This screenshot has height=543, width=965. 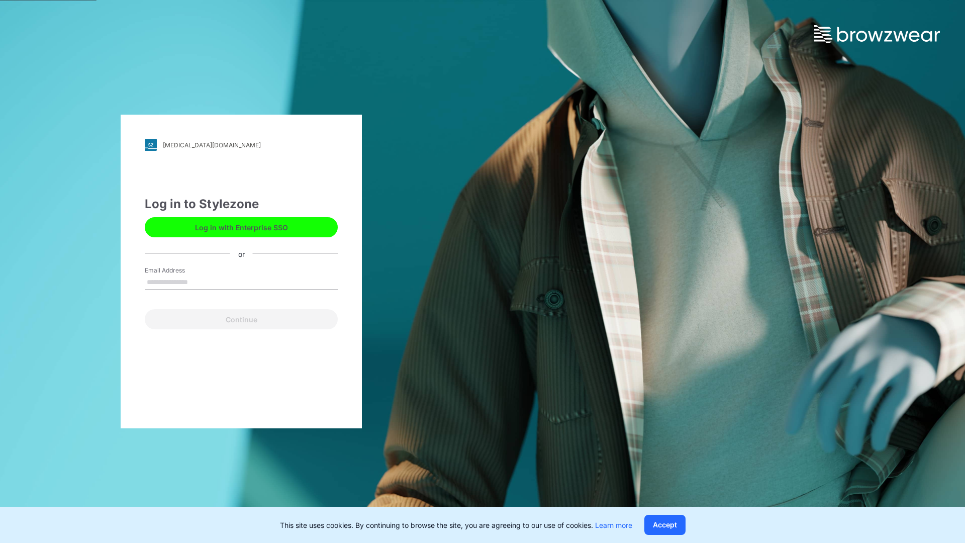 I want to click on a: Learn more, so click(x=614, y=525).